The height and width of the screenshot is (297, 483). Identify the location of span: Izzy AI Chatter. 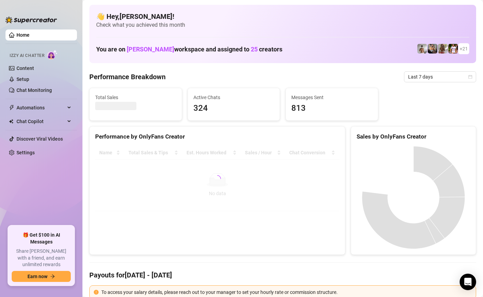
(27, 56).